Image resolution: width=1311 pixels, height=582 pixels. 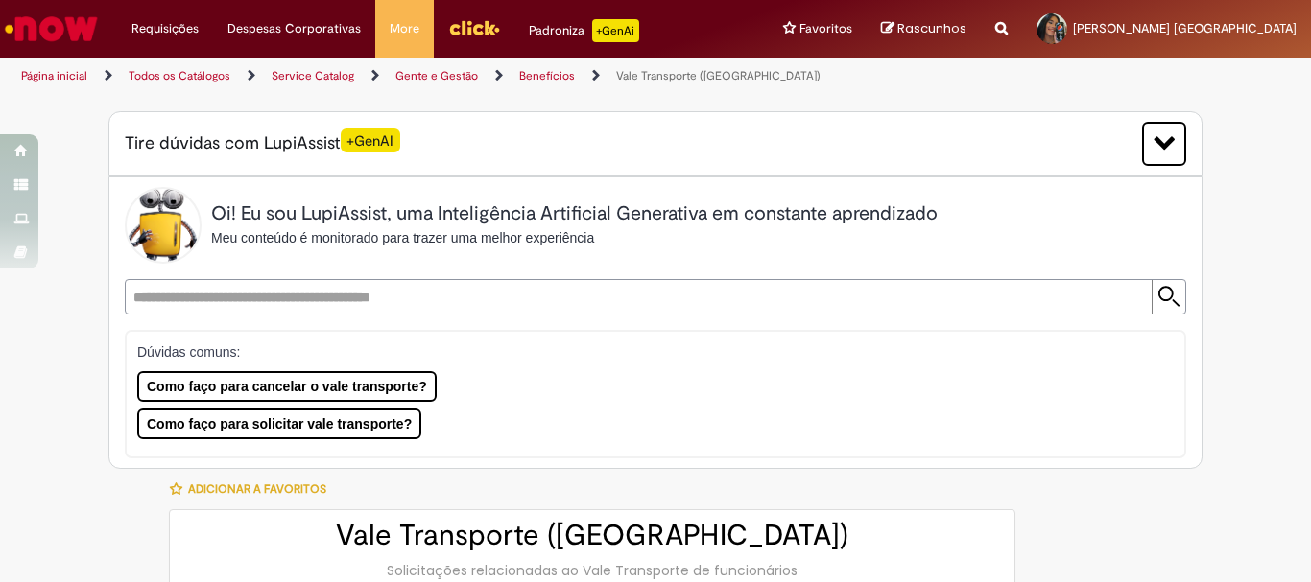 What do you see at coordinates (437, 76) in the screenshot?
I see `a: Gente e Gestão` at bounding box center [437, 76].